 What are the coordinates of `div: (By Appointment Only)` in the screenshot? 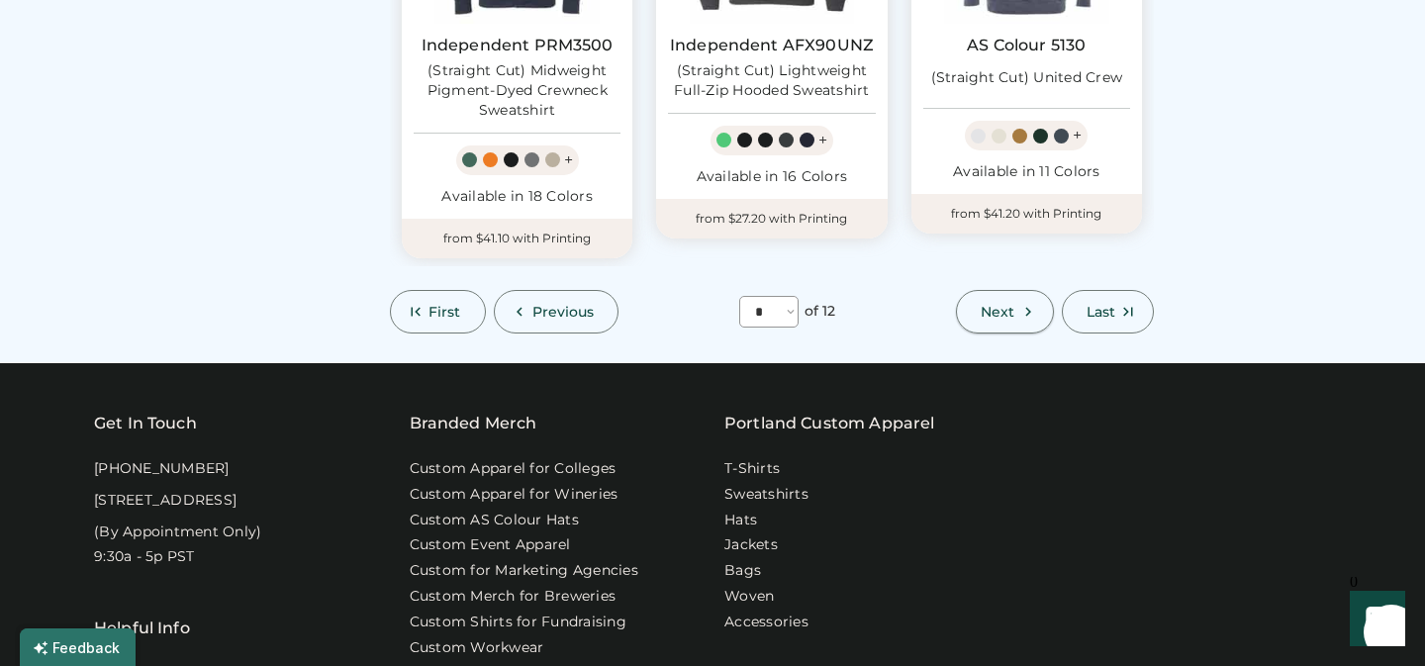 It's located at (177, 532).